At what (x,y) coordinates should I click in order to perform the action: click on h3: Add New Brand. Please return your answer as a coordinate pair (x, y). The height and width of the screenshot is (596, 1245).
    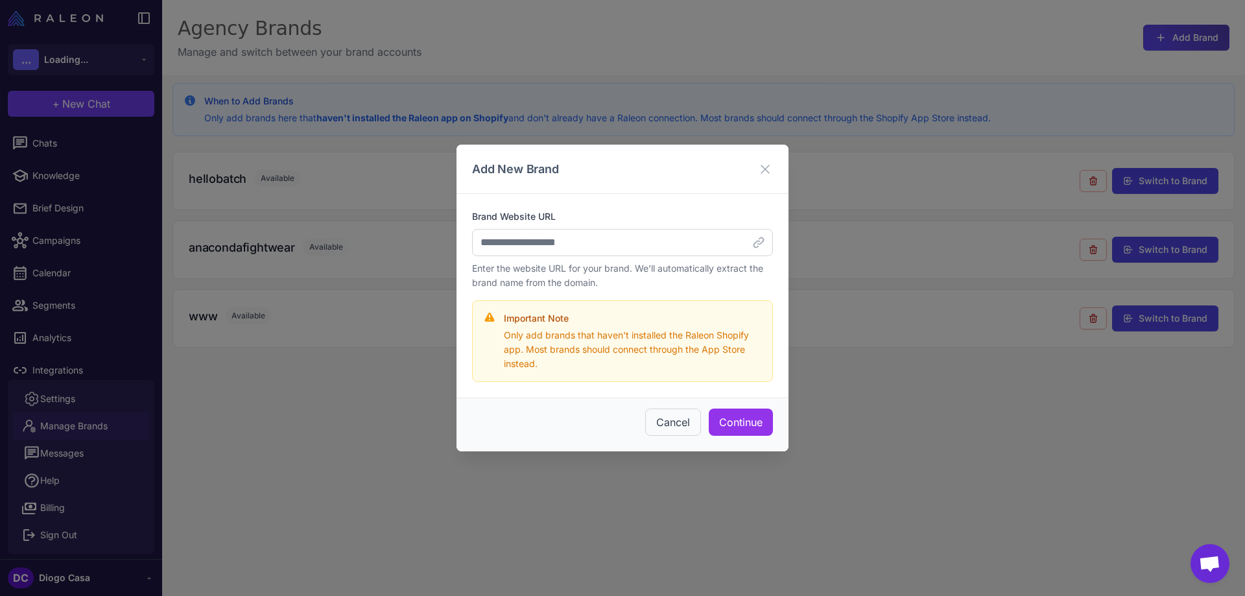
    Looking at the image, I should click on (515, 169).